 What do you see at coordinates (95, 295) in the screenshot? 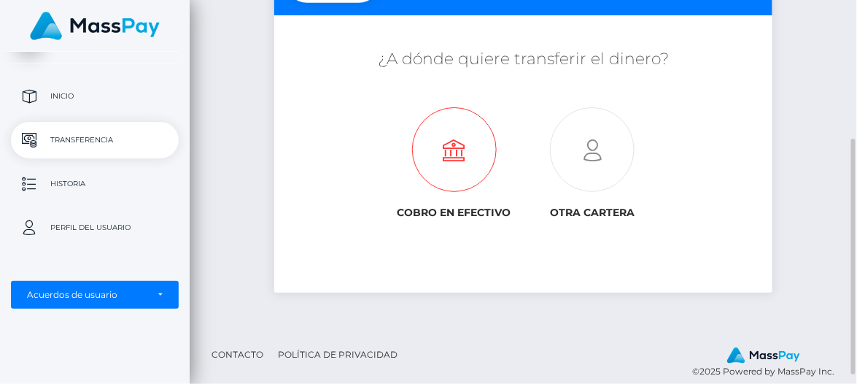
I see `button: Acuerdos de usuario` at bounding box center [95, 295].